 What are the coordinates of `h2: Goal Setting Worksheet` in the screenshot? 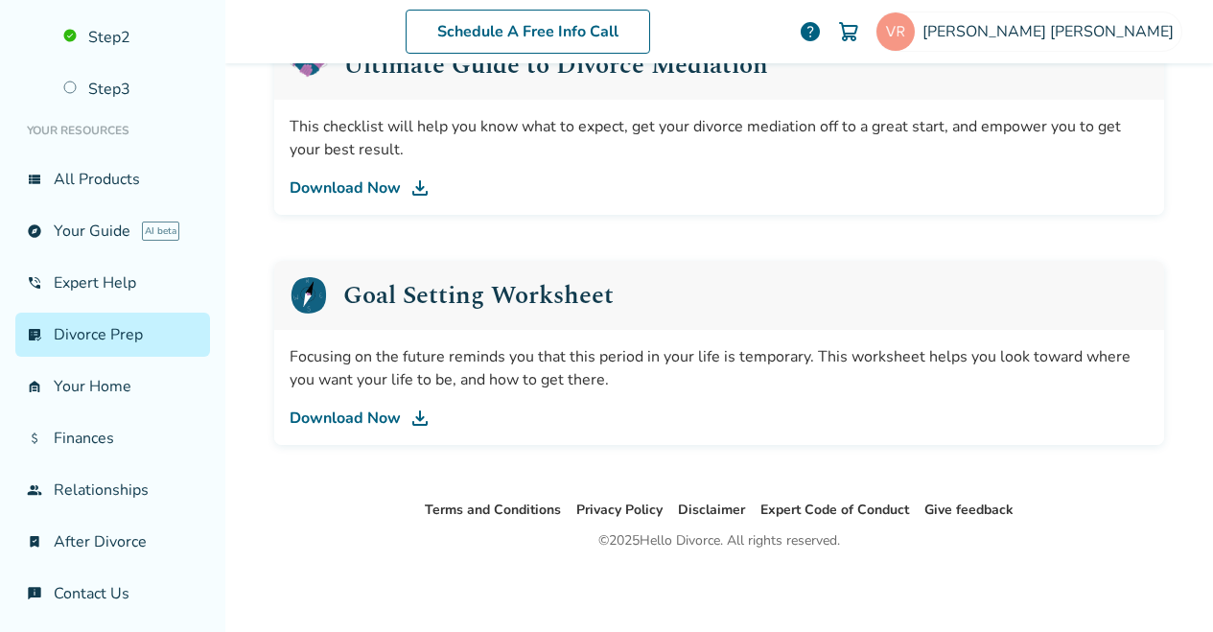 It's located at (479, 295).